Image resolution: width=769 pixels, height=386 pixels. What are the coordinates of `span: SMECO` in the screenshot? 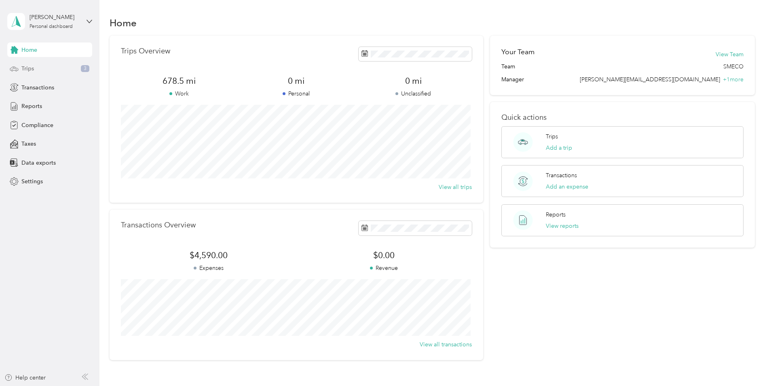 It's located at (733, 66).